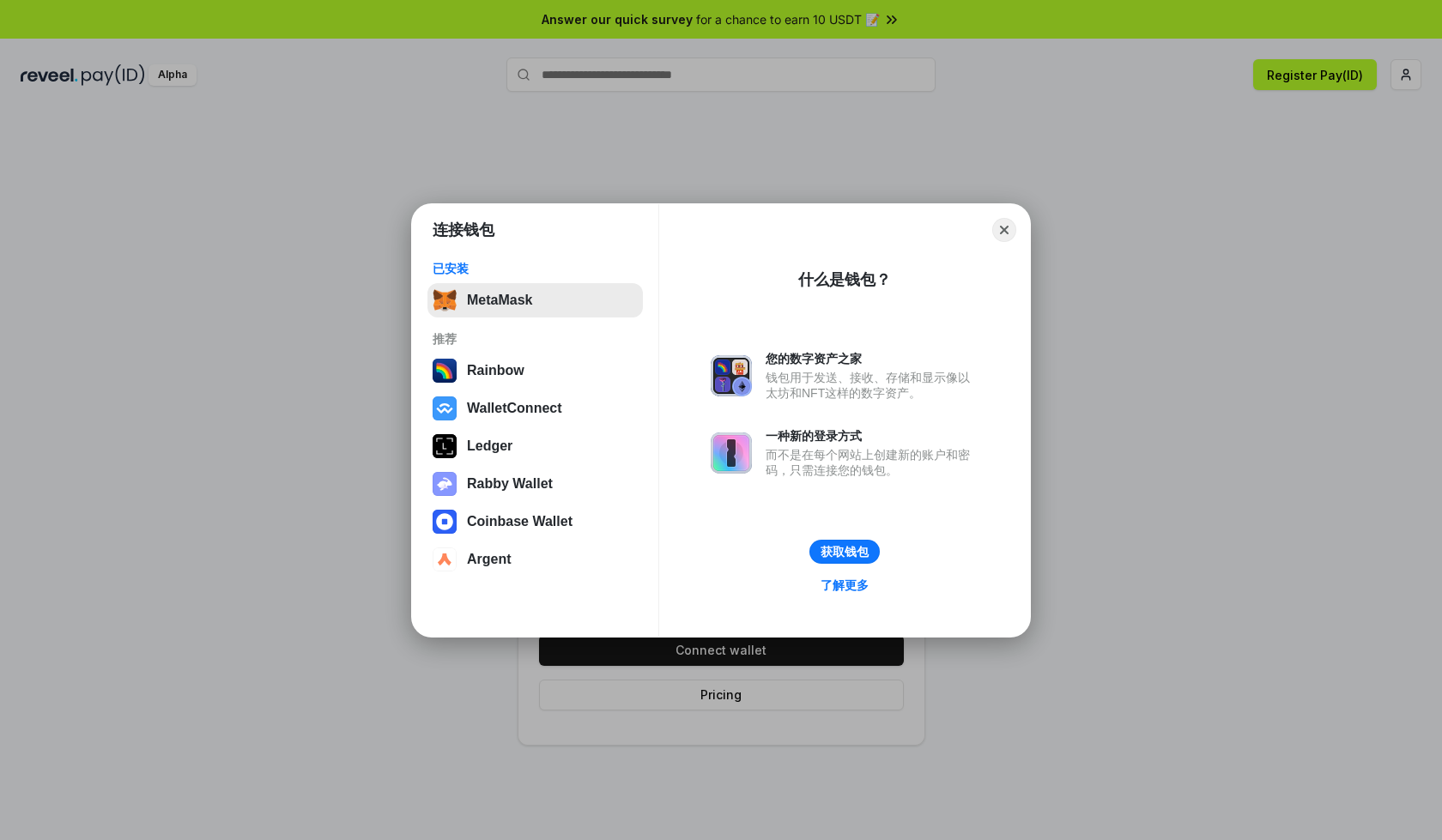 The height and width of the screenshot is (840, 1442). Describe the element at coordinates (445, 371) in the screenshot. I see `img: svg+xml,%3Csvg%20width%3D%22120%22%20height%3D%22120%22%20viewBox%3D%220%200%20120%20120%22%20fil...` at that location.